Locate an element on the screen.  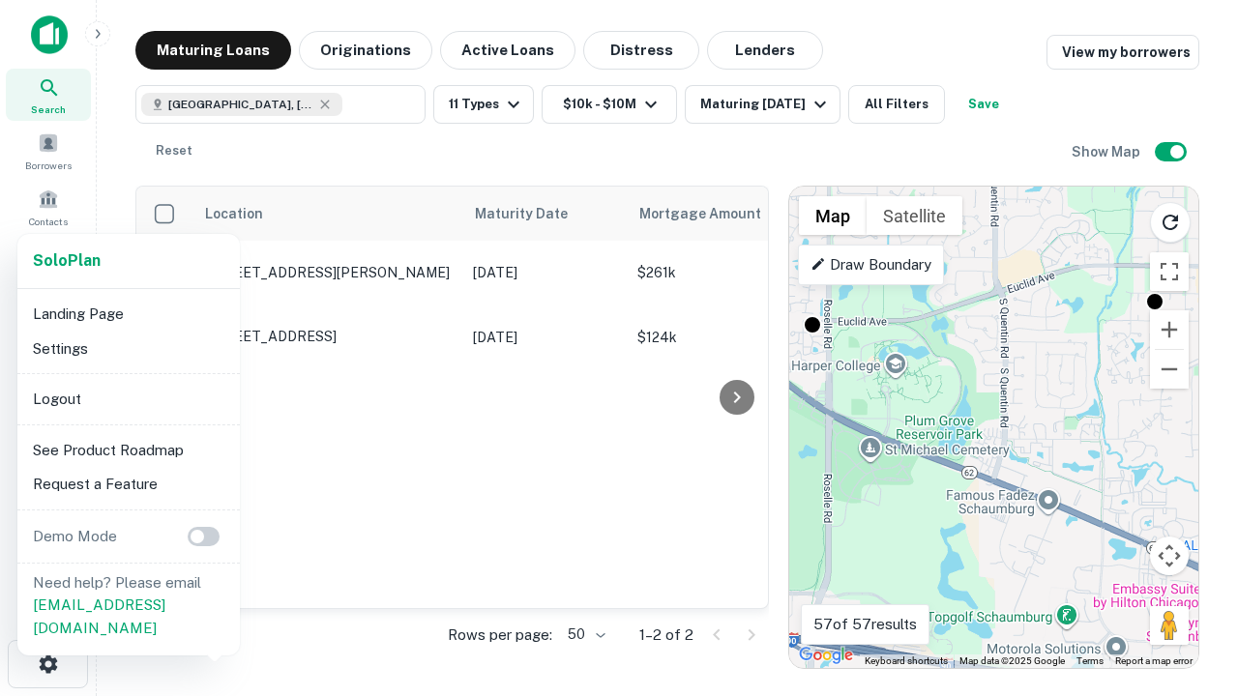
li: Logout is located at coordinates (129, 399).